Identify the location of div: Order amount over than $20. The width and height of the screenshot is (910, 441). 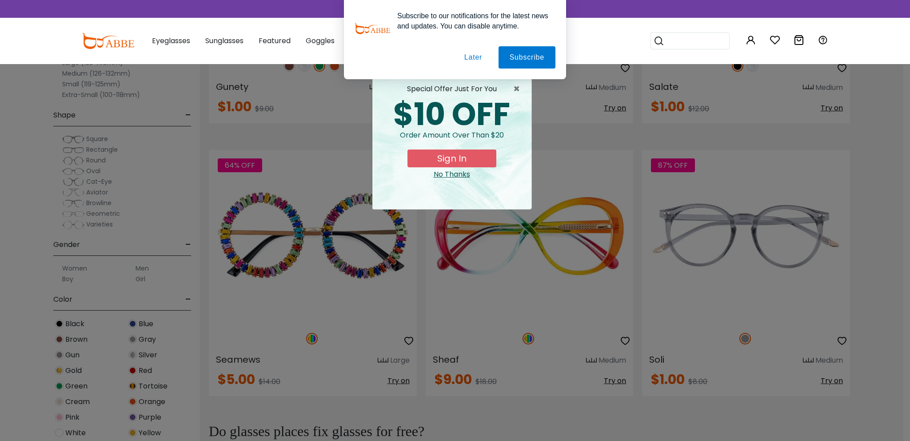
(452, 140).